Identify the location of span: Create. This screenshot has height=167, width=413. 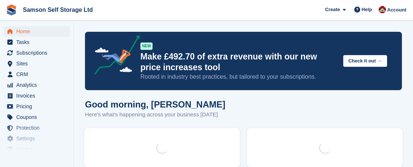
(332, 10).